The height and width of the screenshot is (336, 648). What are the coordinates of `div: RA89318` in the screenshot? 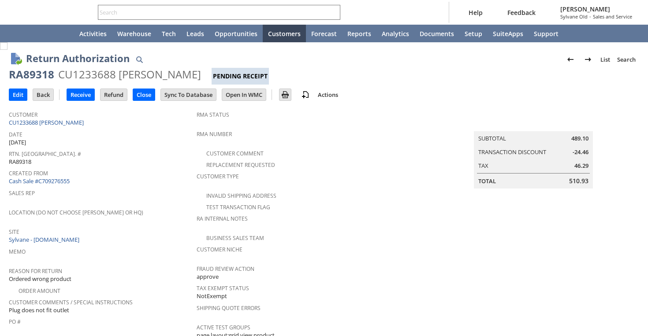 It's located at (31, 75).